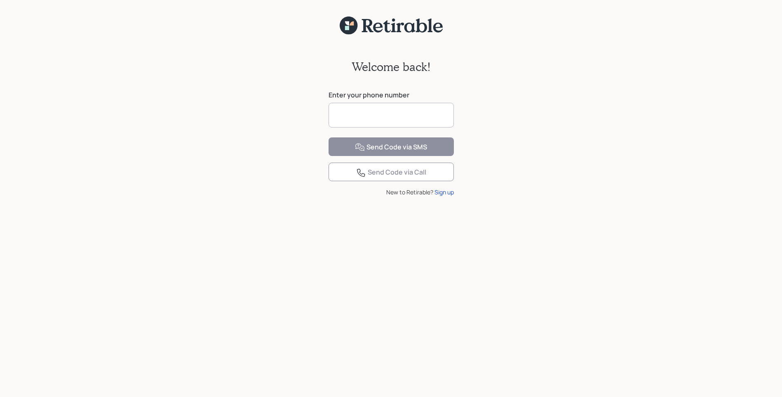 This screenshot has width=782, height=397. Describe the element at coordinates (391, 95) in the screenshot. I see `label: Enter your phone number` at that location.